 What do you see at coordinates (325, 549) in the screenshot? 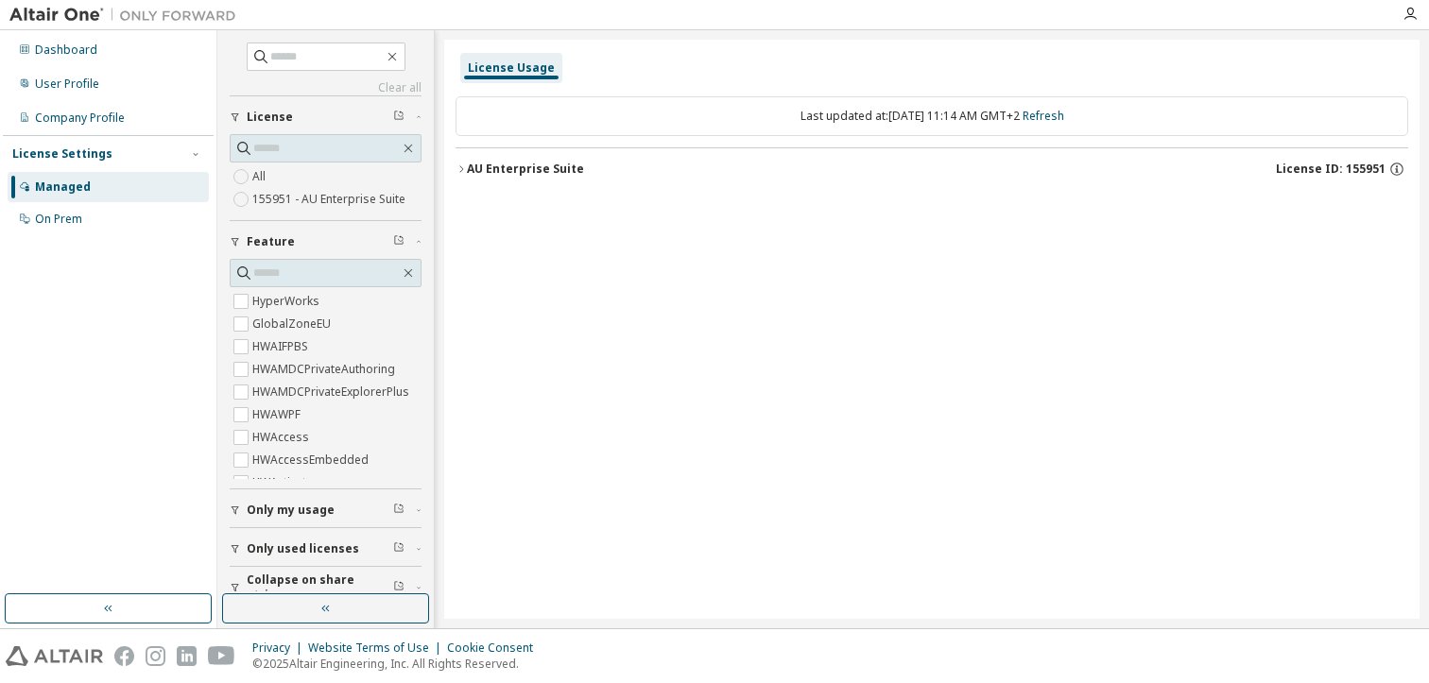
I see `button: Only used licenses` at bounding box center [325, 549].